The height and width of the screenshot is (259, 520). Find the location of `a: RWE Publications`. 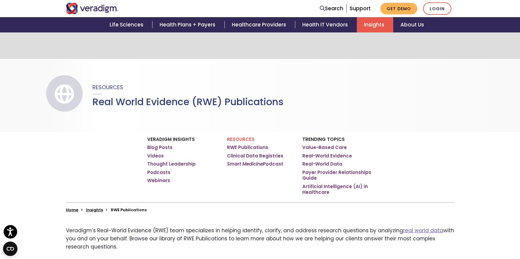

a: RWE Publications is located at coordinates (247, 148).